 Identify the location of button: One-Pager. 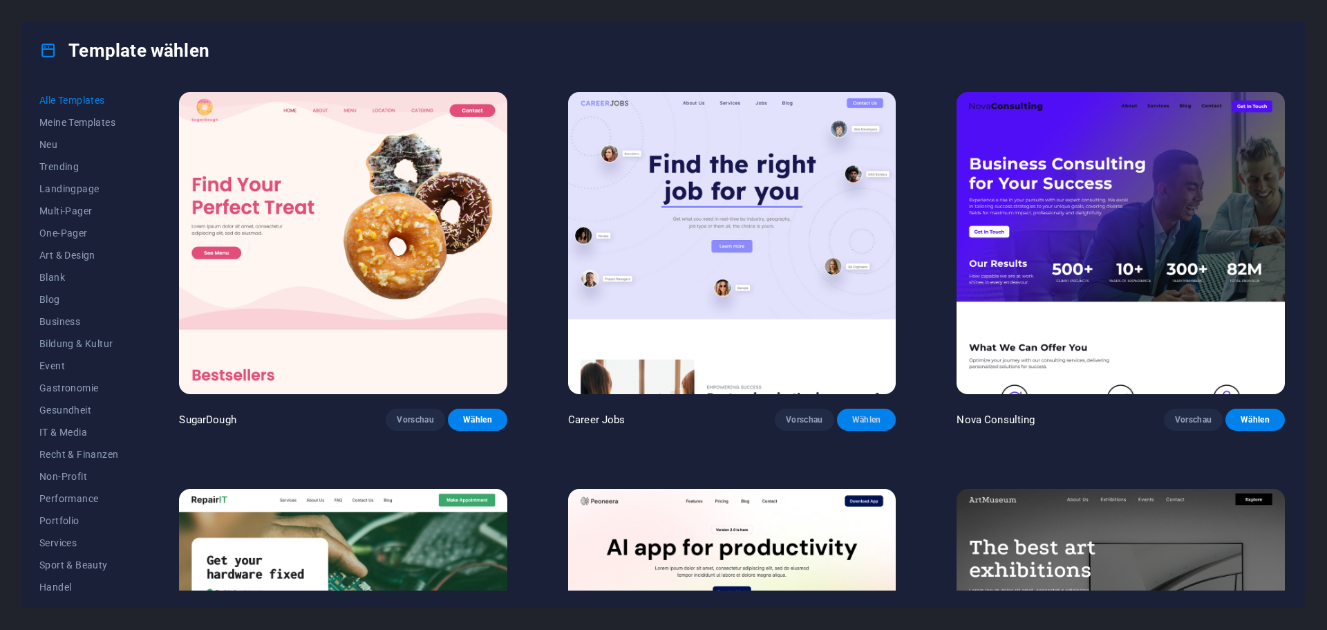
(79, 233).